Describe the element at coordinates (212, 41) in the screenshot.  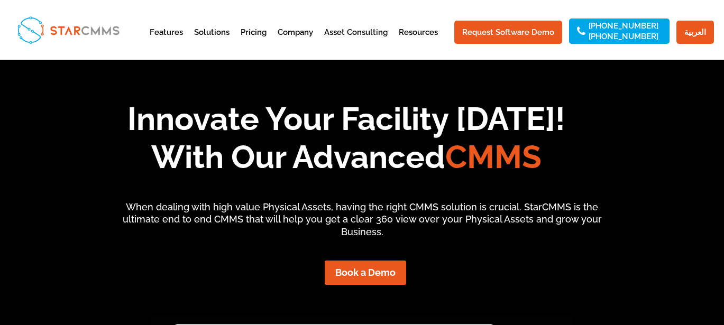
I see `a: Solutions` at that location.